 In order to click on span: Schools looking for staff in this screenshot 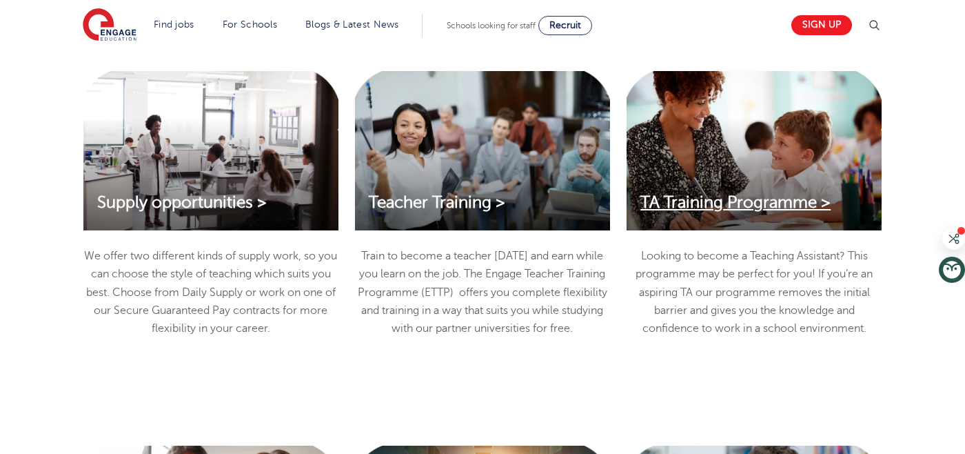, I will do `click(491, 26)`.